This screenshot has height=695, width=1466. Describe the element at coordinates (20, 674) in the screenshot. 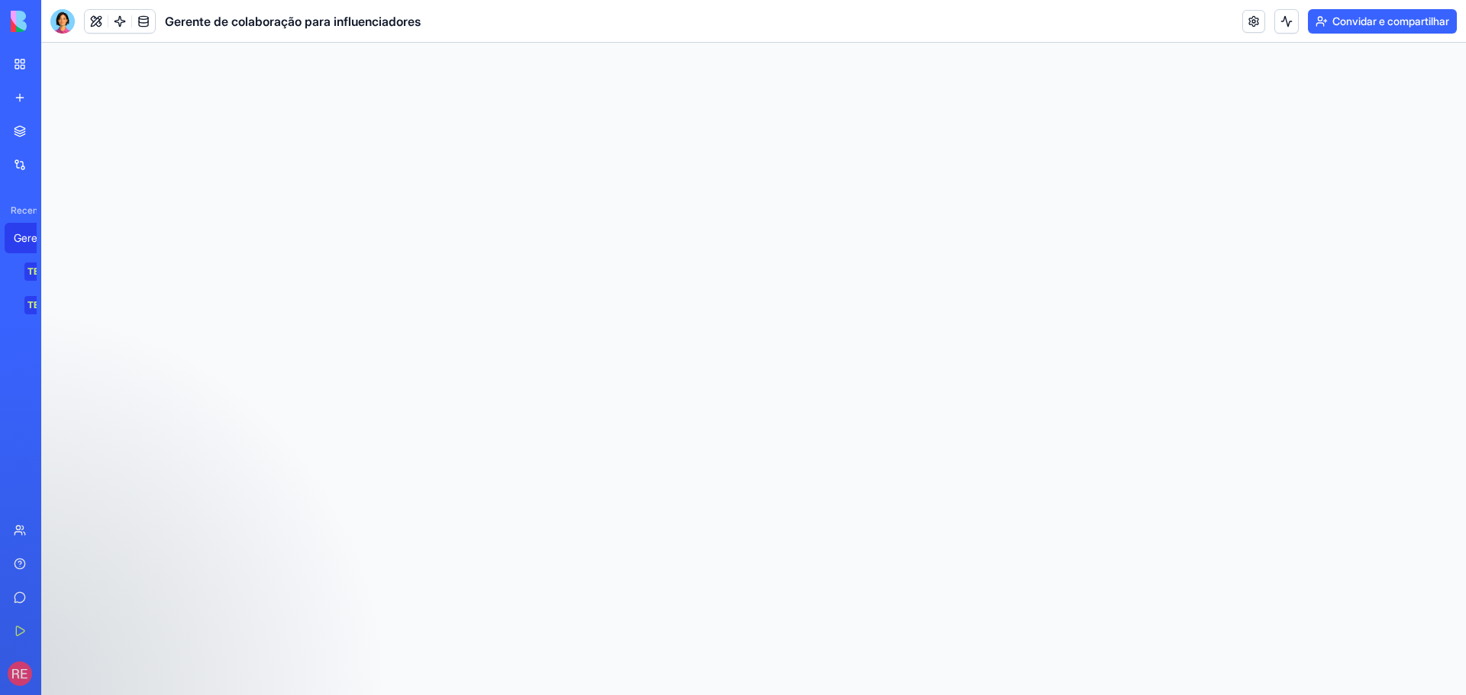

I see `img: ACg8ocKL4k6yKHU9_AUSRhUOQ4Wf7ydOfdn2DavGrlA3jrXWuR0E=s96-c` at that location.